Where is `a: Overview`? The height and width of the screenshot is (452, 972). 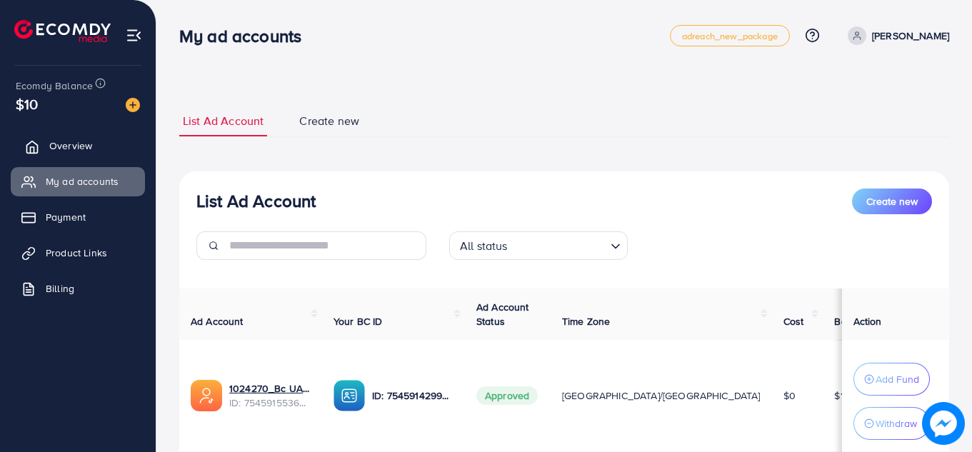
a: Overview is located at coordinates (78, 146).